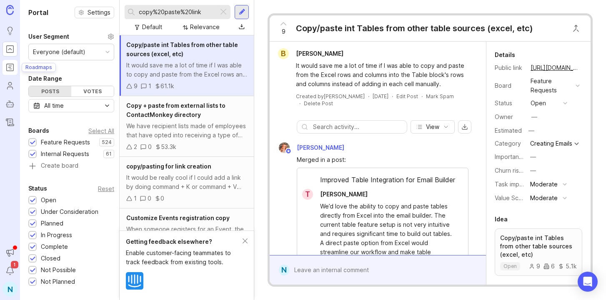 The width and height of the screenshot is (606, 300). I want to click on div: Copy/paste int Tables from other table sources (excel, etc), so click(414, 28).